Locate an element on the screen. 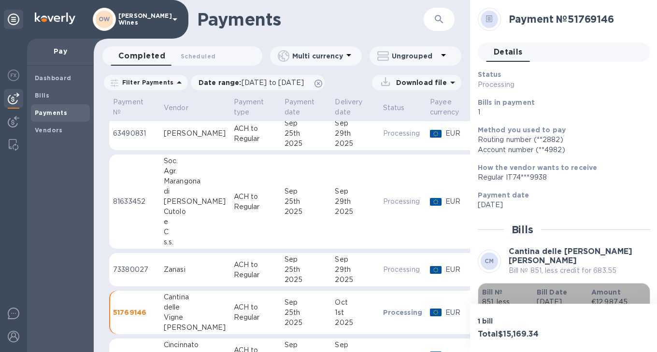 This screenshot has height=352, width=657. p: Multi currency is located at coordinates (317, 56).